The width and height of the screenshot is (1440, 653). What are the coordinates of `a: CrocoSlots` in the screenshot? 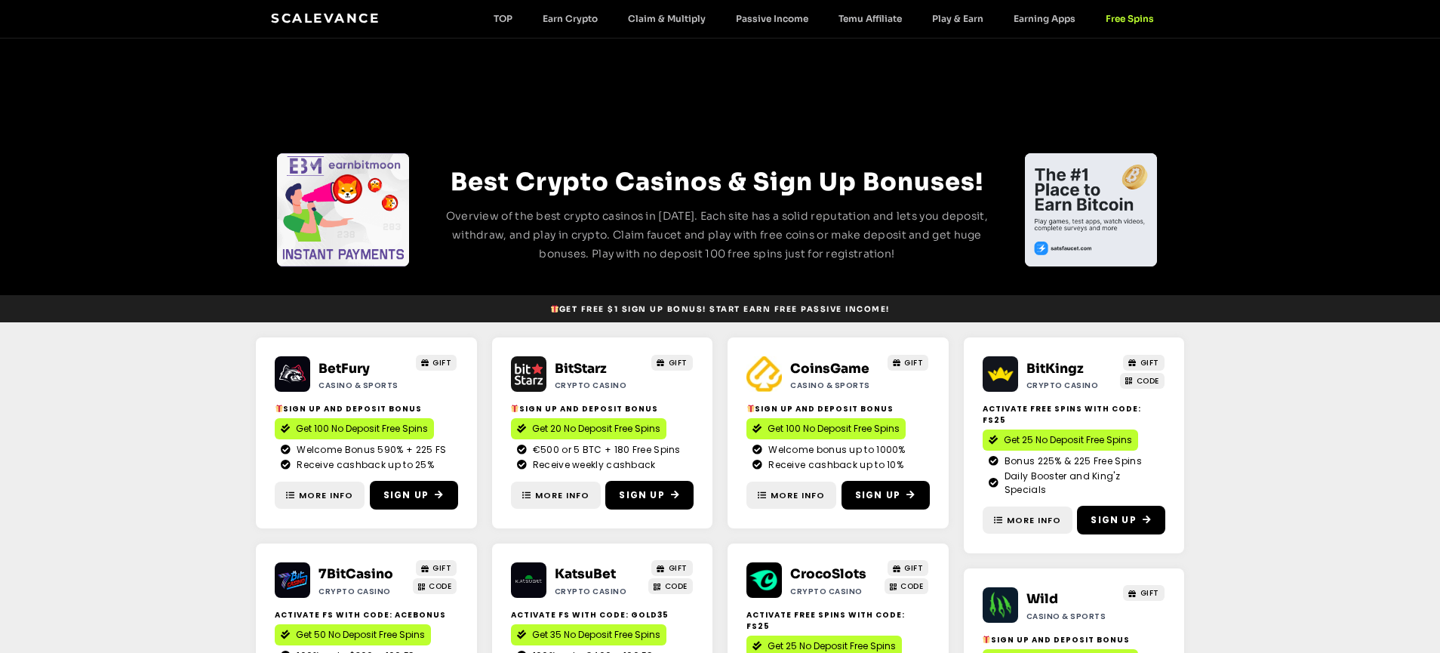 It's located at (828, 573).